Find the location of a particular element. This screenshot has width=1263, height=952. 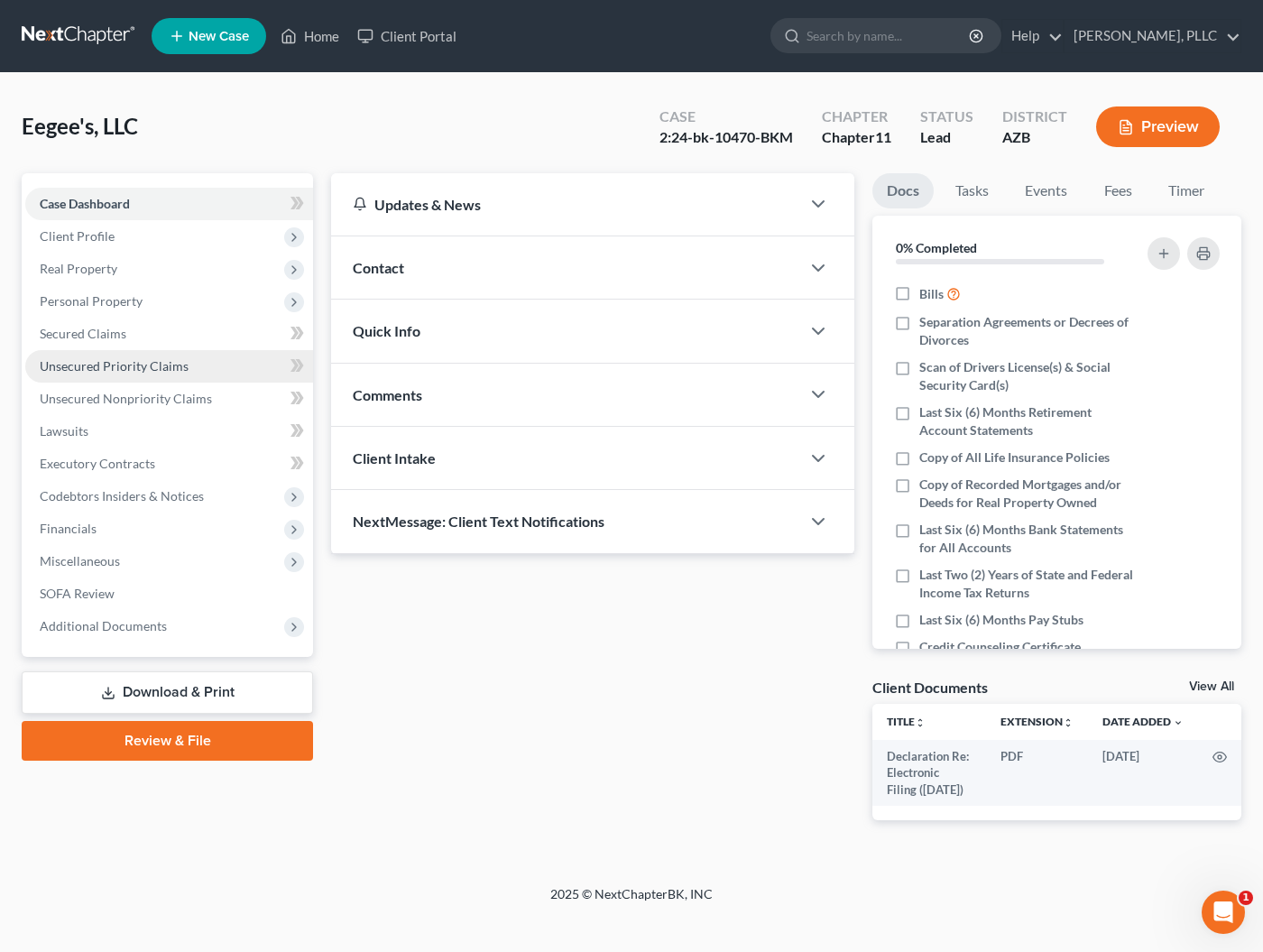

span: Lawsuits is located at coordinates (64, 430).